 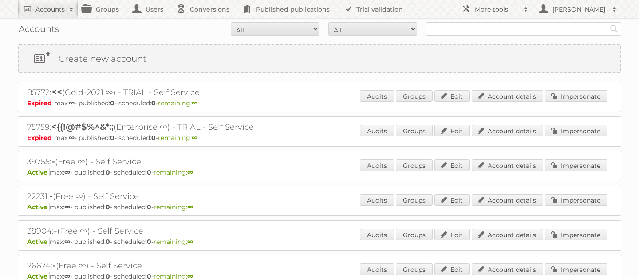 I want to click on h2: 38904: (Free ∞) - Self Service, so click(x=182, y=231).